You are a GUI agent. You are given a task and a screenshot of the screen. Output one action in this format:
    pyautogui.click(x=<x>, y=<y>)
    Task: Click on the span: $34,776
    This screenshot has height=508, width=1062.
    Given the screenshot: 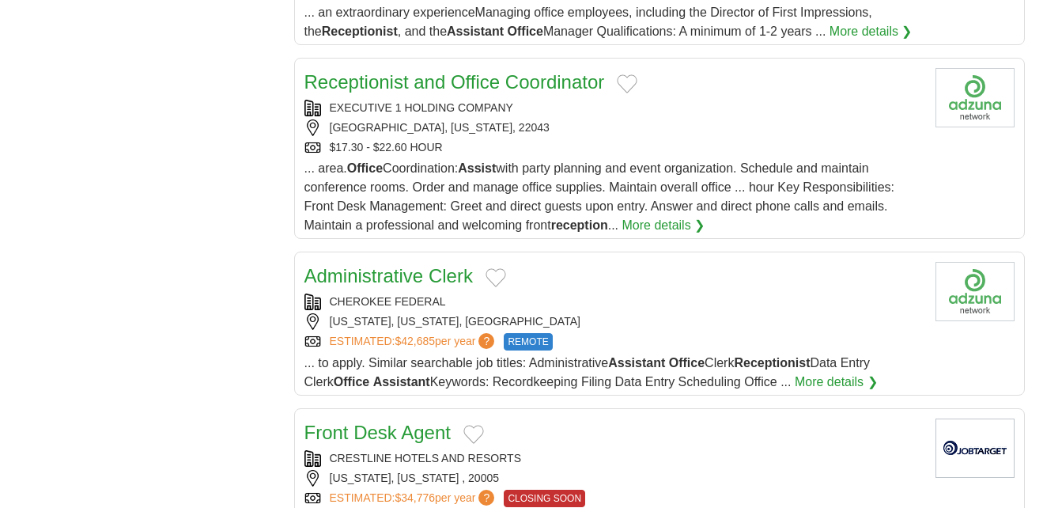 What is the action you would take?
    pyautogui.click(x=414, y=497)
    